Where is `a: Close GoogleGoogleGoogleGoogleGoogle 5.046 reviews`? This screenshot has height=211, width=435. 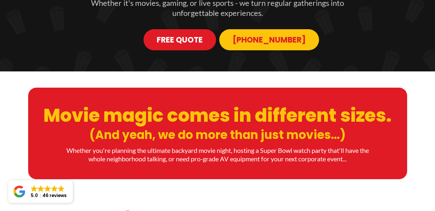
a: Close GoogleGoogleGoogleGoogleGoogle 5.046 reviews is located at coordinates (40, 191).